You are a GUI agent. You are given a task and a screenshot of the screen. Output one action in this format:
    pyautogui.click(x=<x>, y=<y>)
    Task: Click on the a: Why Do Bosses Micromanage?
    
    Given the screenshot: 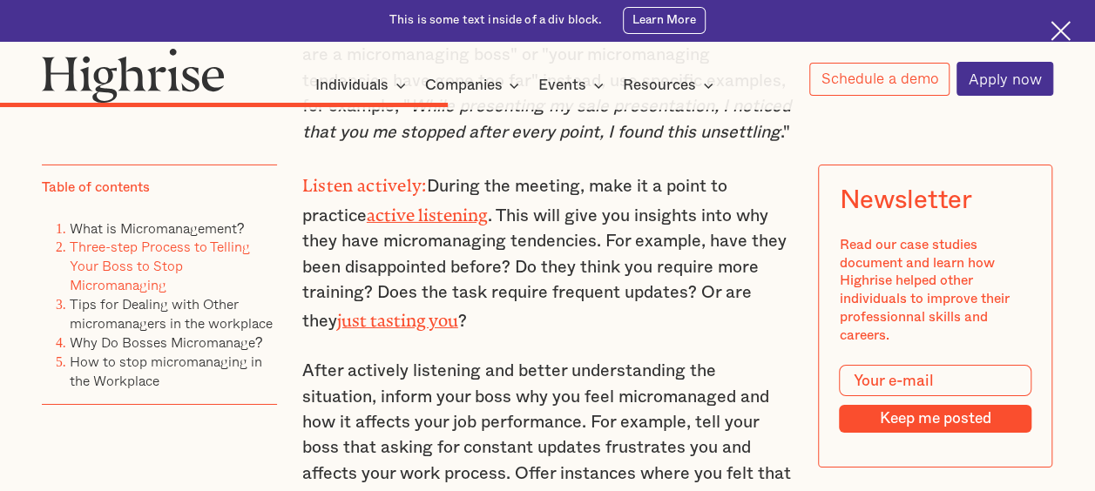 What is the action you would take?
    pyautogui.click(x=166, y=342)
    